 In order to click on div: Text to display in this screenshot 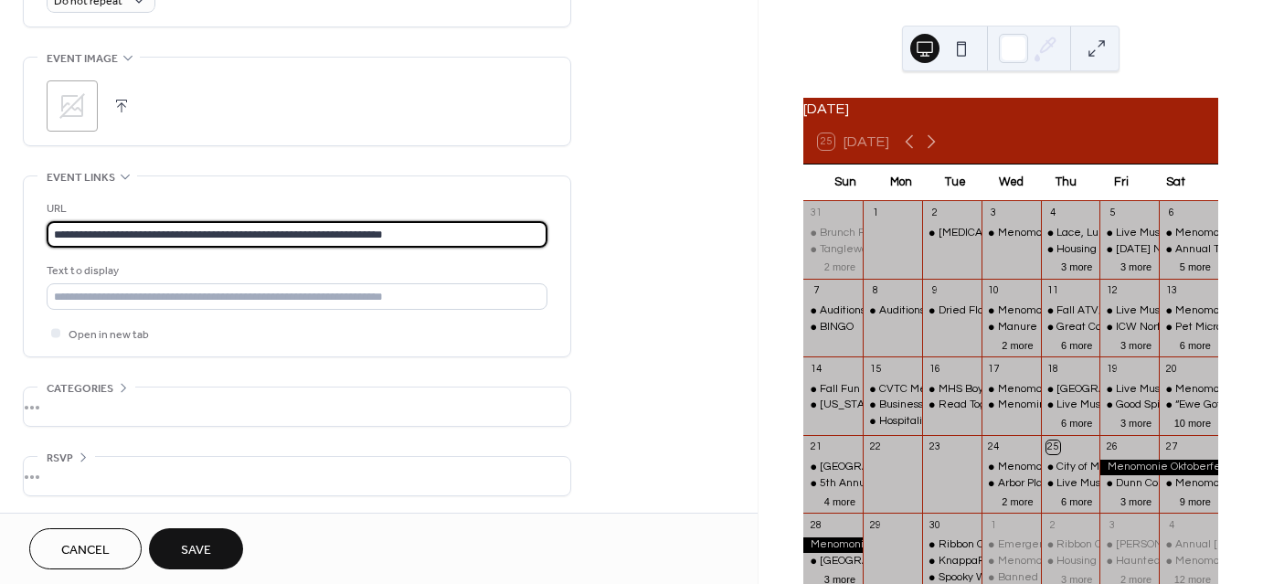, I will do `click(295, 270)`.